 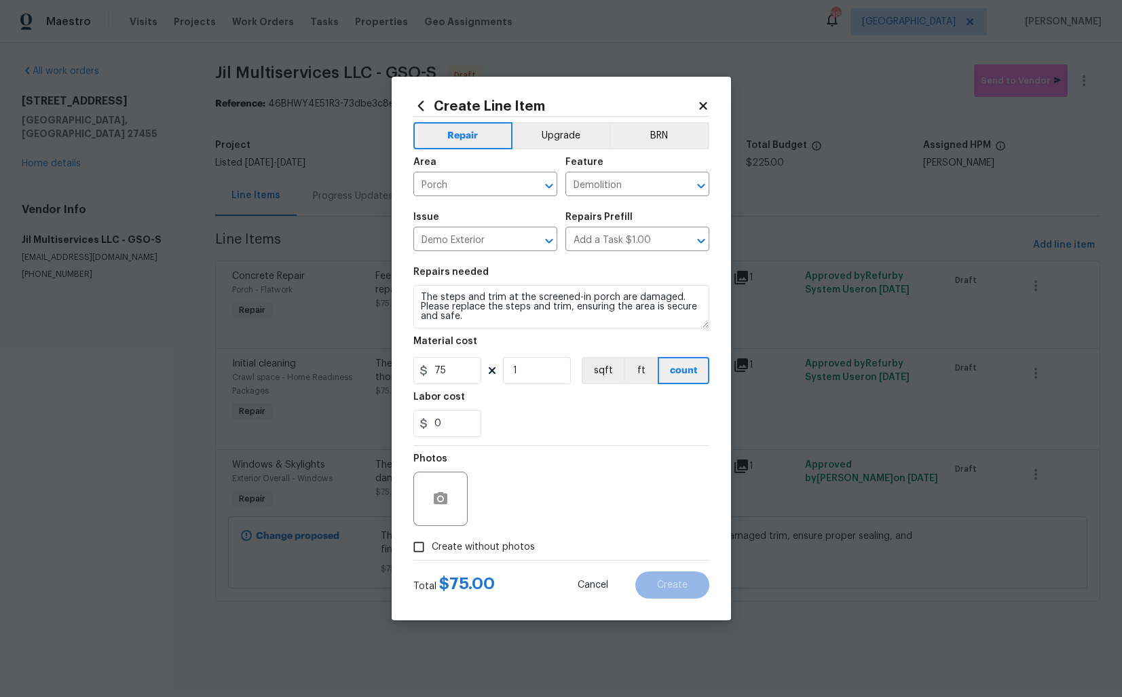 What do you see at coordinates (593, 585) in the screenshot?
I see `span: Cancel` at bounding box center [593, 585].